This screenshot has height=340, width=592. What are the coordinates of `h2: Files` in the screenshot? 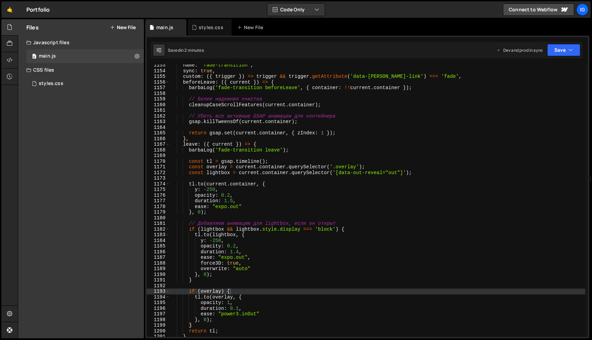 It's located at (33, 27).